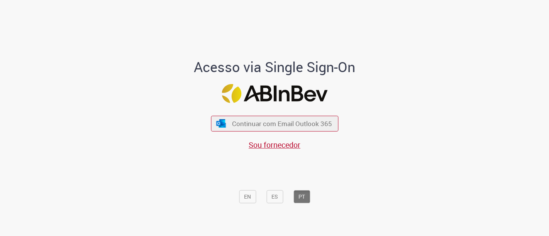 This screenshot has height=236, width=549. Describe the element at coordinates (274, 93) in the screenshot. I see `img: Logo ABInBev` at that location.